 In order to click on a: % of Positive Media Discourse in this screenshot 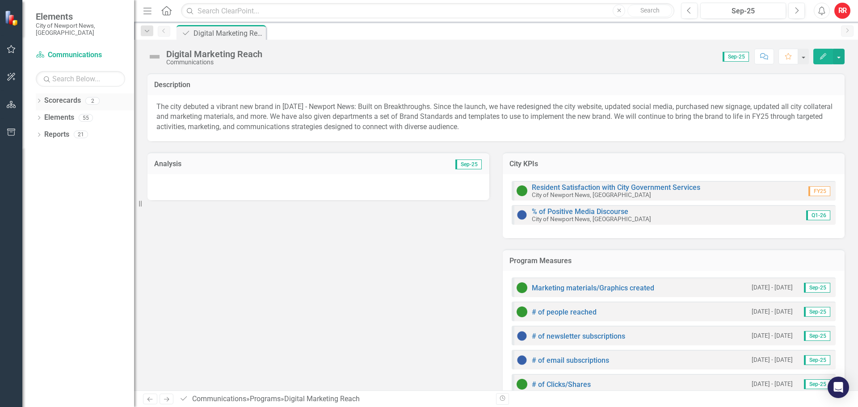, I will do `click(580, 211)`.